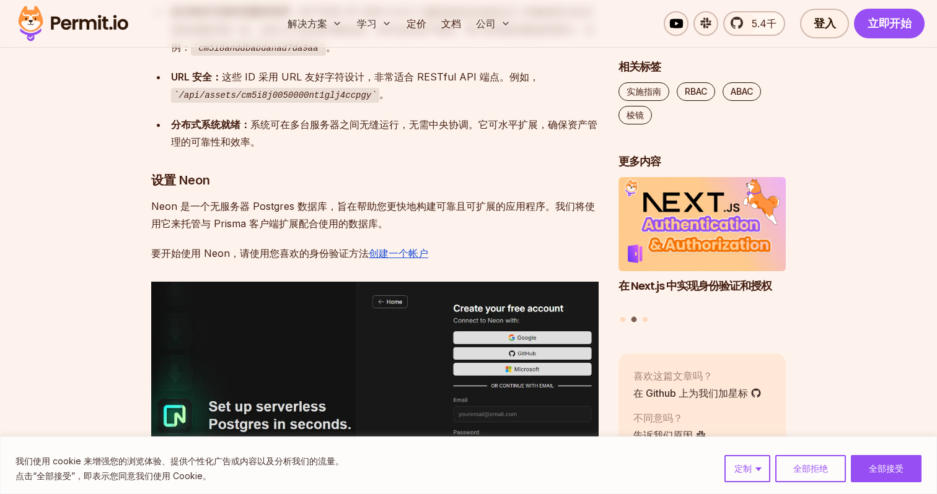 This screenshot has width=937, height=494. Describe the element at coordinates (810, 469) in the screenshot. I see `button: 全部拒绝` at that location.